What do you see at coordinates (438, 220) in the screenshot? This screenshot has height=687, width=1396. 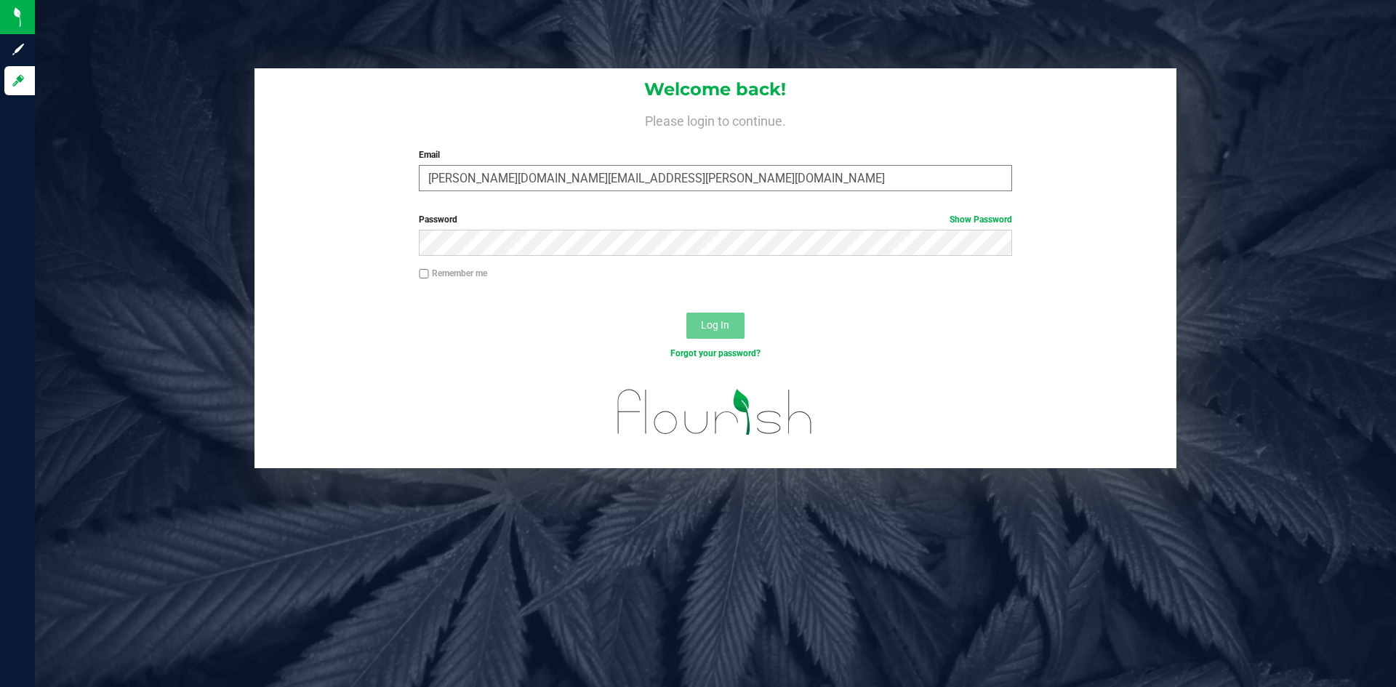 I see `span: Password` at bounding box center [438, 220].